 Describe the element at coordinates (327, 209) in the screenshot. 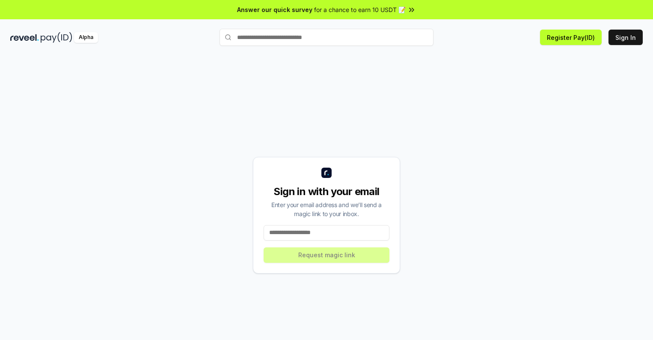

I see `div: Enter your email address and we’ll send a magic link to your inbox.` at that location.